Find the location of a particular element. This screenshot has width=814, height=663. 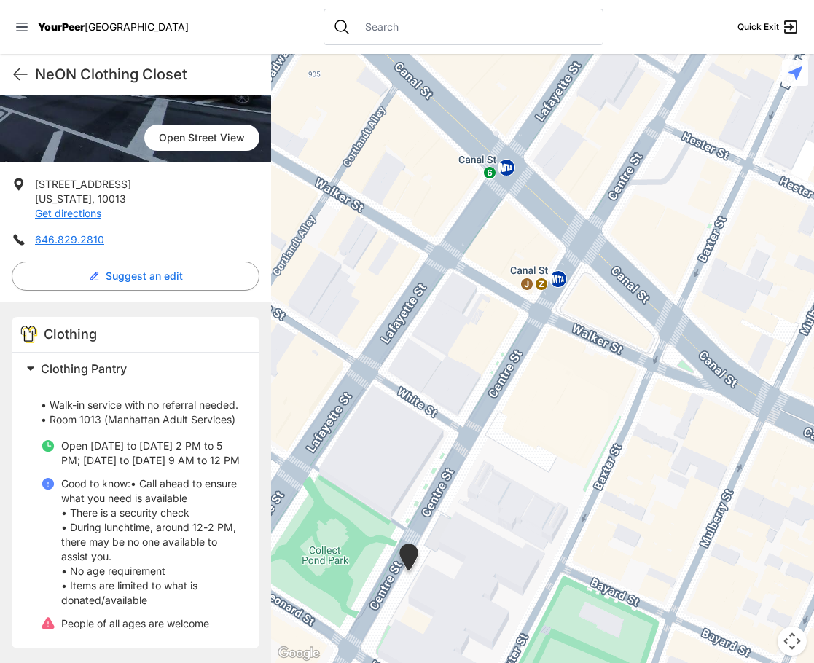

input: Search is located at coordinates (475, 27).